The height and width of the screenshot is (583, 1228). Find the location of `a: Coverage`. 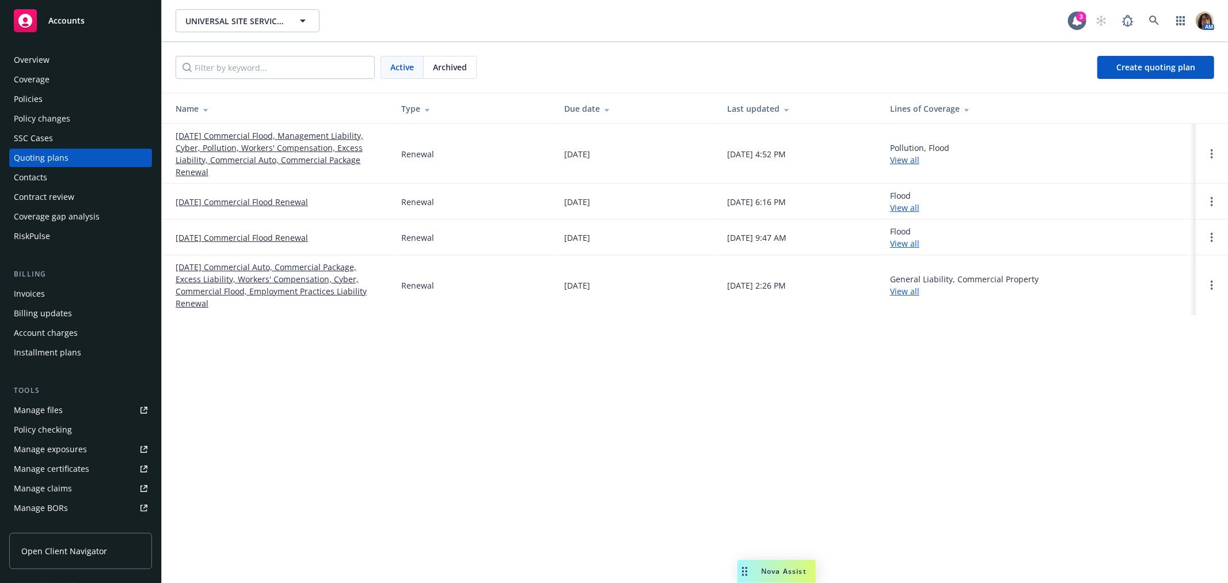

a: Coverage is located at coordinates (81, 79).